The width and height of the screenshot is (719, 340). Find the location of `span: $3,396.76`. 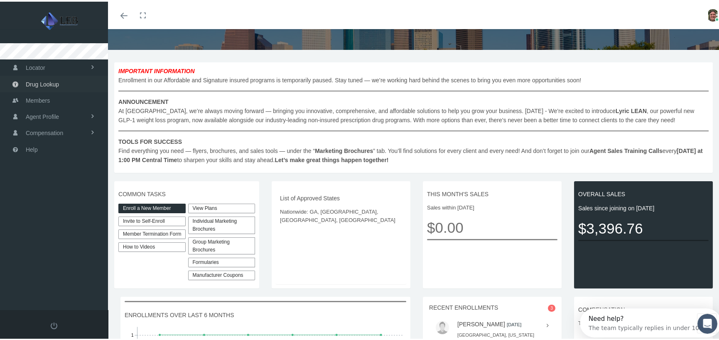

span: $3,396.76 is located at coordinates (643, 226).